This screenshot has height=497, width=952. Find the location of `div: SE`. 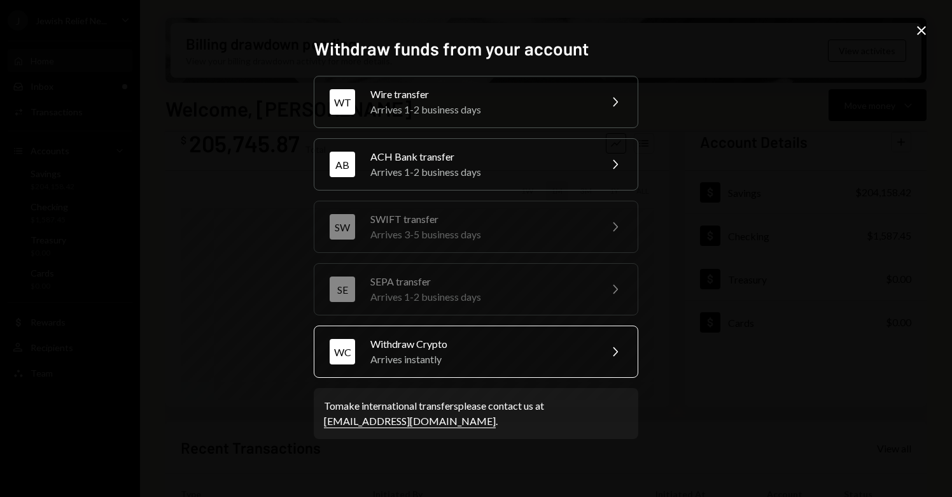

div: SE is located at coordinates (342, 289).